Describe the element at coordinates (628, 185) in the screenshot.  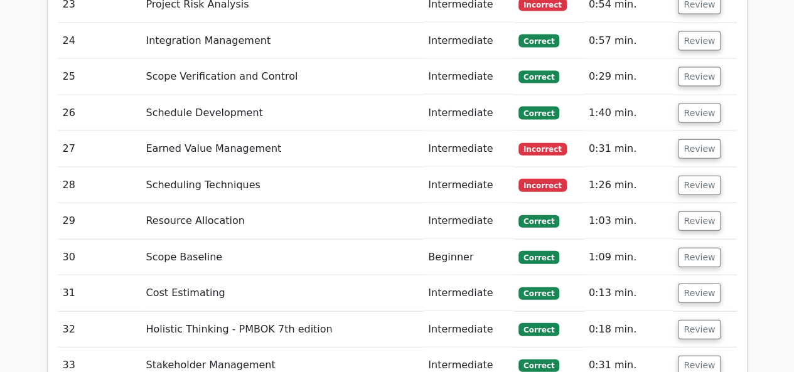
I see `td: 1:26 min.` at that location.